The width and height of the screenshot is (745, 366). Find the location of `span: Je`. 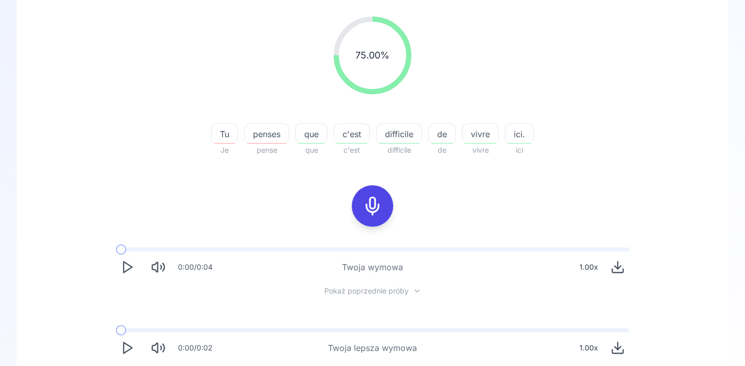

span: Je is located at coordinates (225, 150).